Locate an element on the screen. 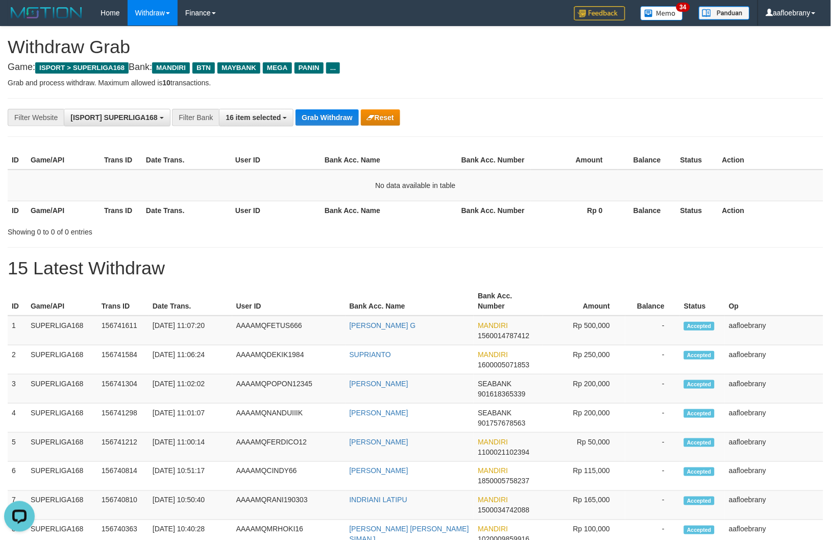  td: 156740814 is located at coordinates (123, 476).